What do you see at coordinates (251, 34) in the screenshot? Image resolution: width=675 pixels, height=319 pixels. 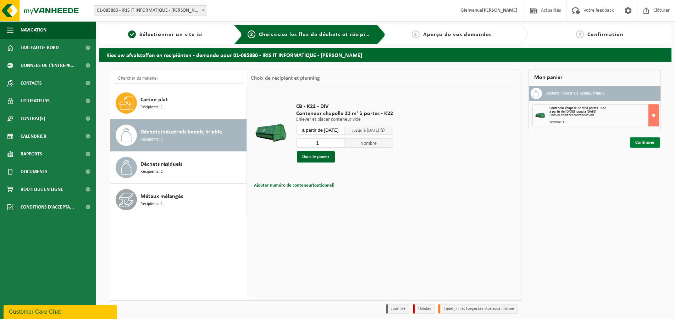 I see `span: 2` at bounding box center [251, 34].